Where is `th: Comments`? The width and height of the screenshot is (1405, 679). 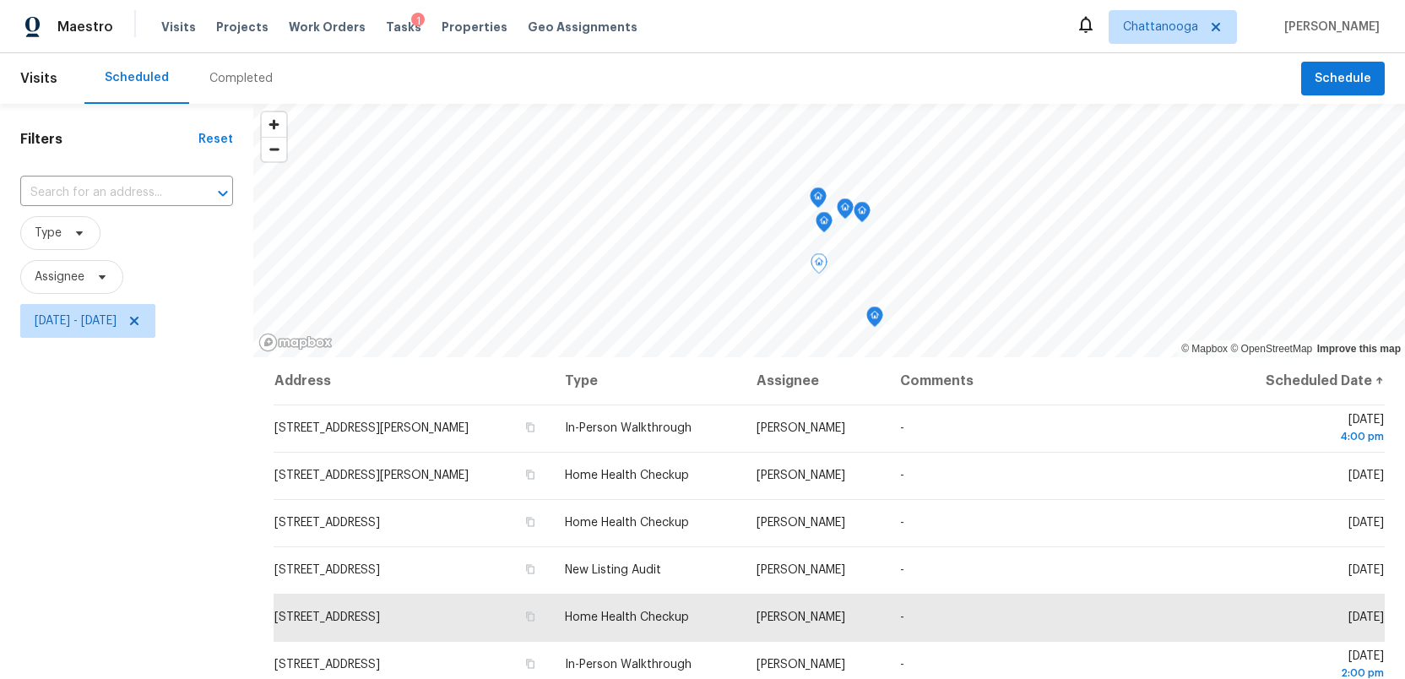
th: Comments is located at coordinates (1053, 381).